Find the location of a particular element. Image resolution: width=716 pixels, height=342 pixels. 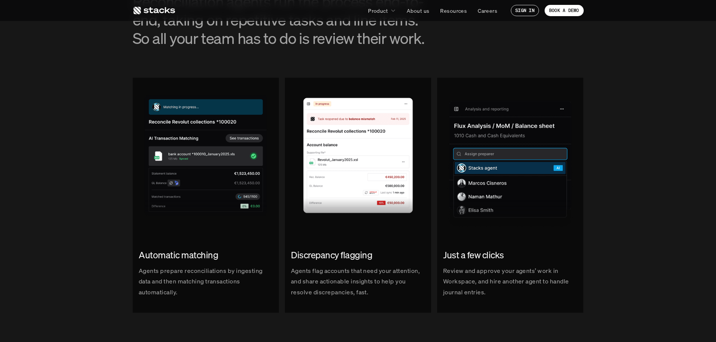

p: Agents flag accounts that need your attention, and share actionable insights to help you resolve ... is located at coordinates (358, 281).